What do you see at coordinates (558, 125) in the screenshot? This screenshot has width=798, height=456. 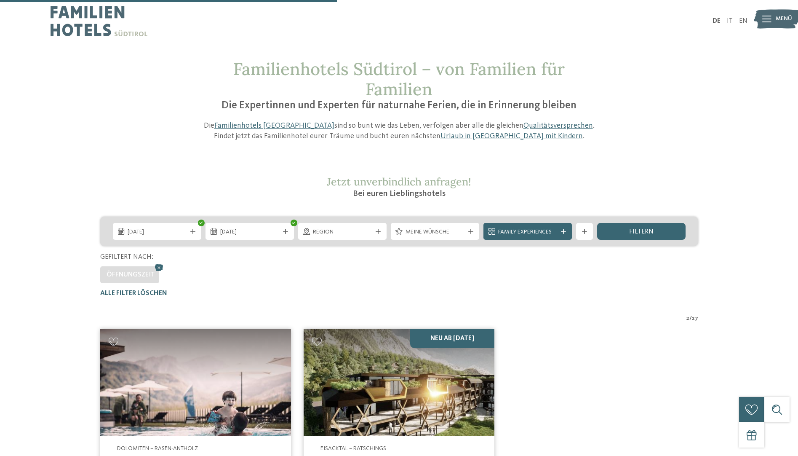 I see `a: Qualitätsversprechen` at bounding box center [558, 125].